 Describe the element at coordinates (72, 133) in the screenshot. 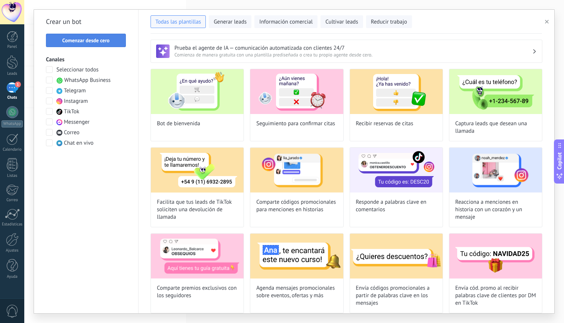

I see `span: Correo` at that location.